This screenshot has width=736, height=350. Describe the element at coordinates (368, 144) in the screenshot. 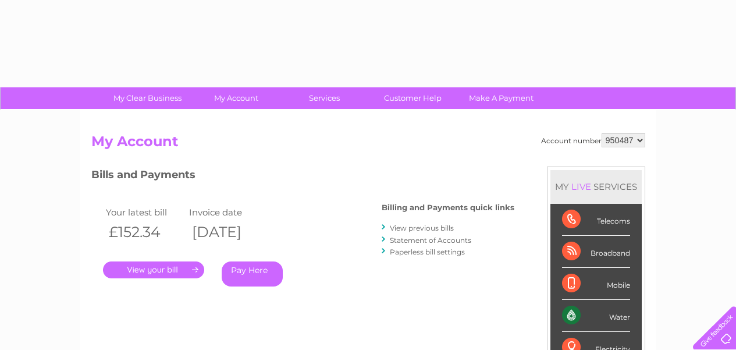

I see `h2: My Account` at that location.